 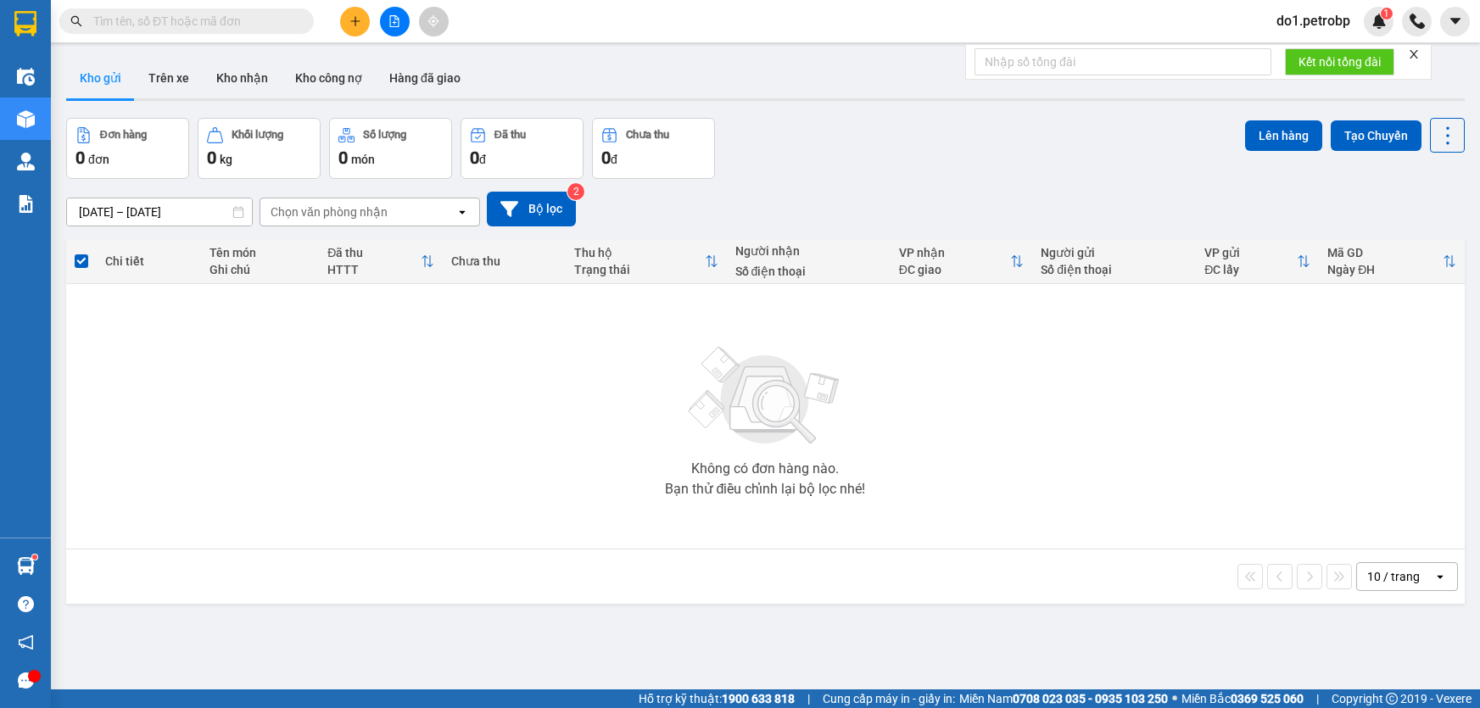 I want to click on span: close, so click(x=1414, y=54).